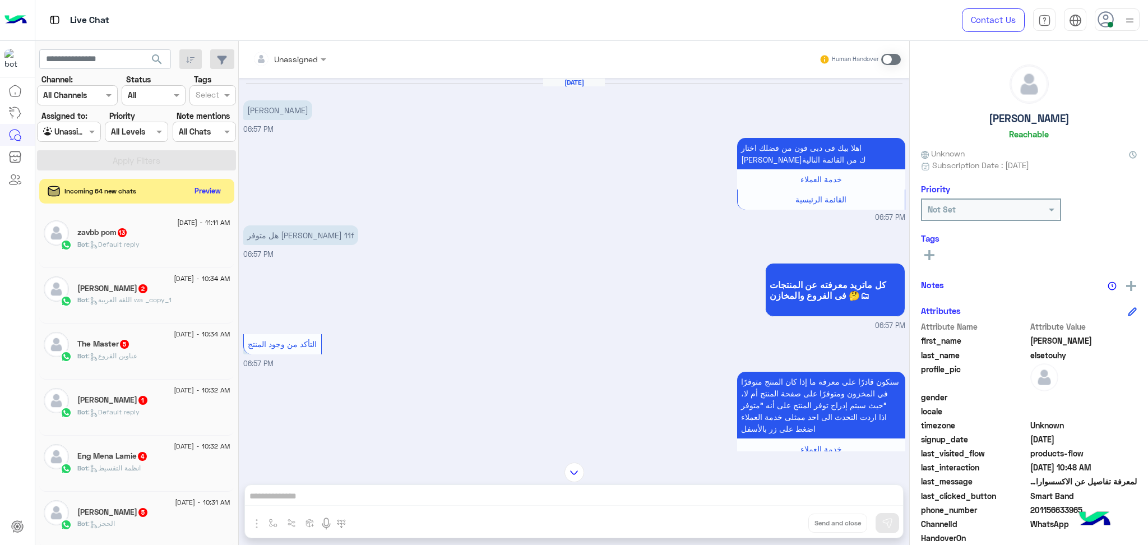 The height and width of the screenshot is (545, 1148). I want to click on small: Human Handover, so click(855, 59).